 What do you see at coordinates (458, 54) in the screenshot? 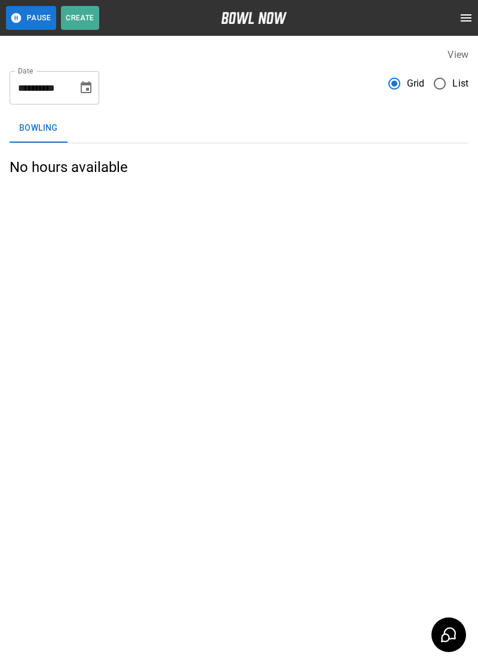
I see `label: View` at bounding box center [458, 54].